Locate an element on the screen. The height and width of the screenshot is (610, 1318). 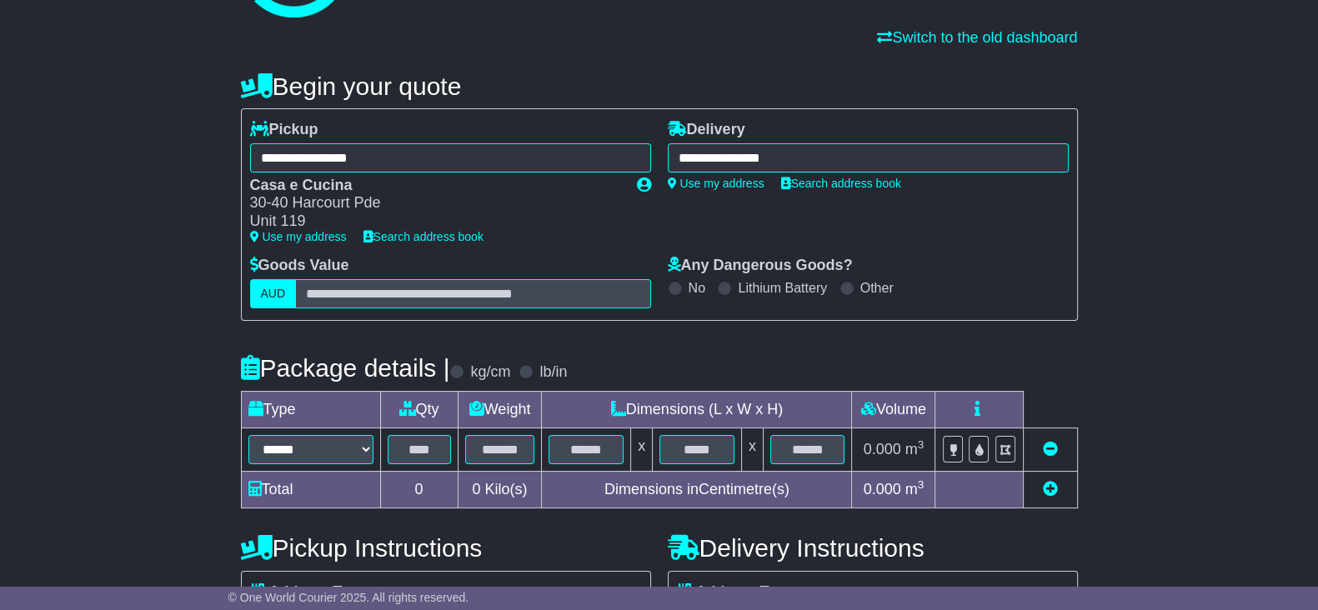
a: Add new item is located at coordinates (1051, 489).